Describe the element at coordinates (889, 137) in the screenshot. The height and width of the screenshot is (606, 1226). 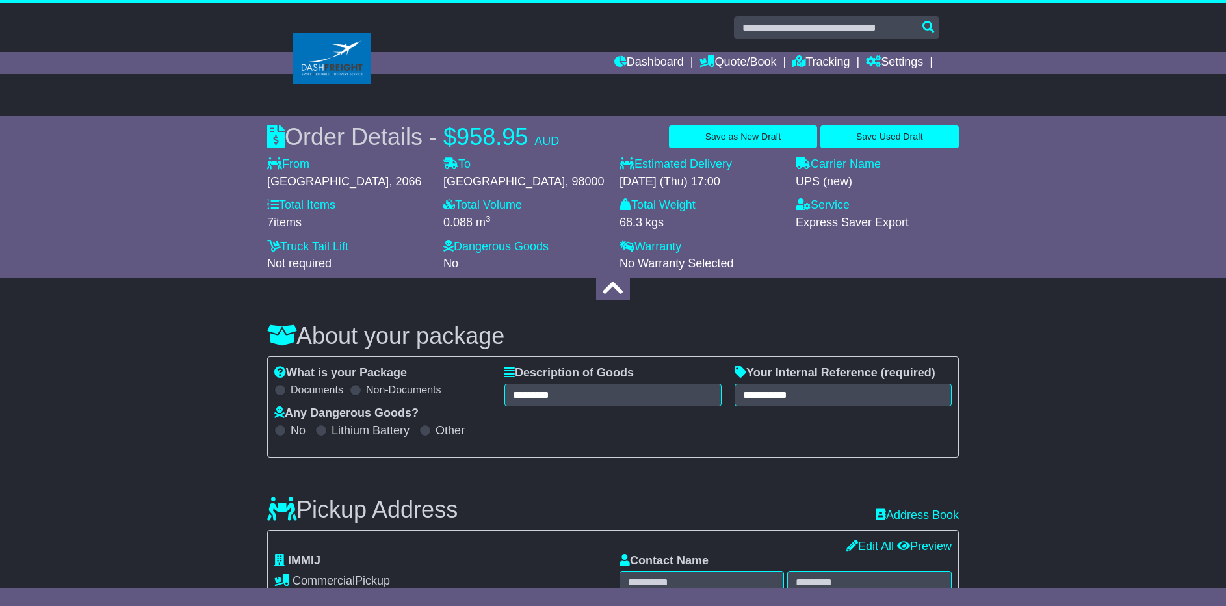
I see `button: Save Used Draft` at that location.